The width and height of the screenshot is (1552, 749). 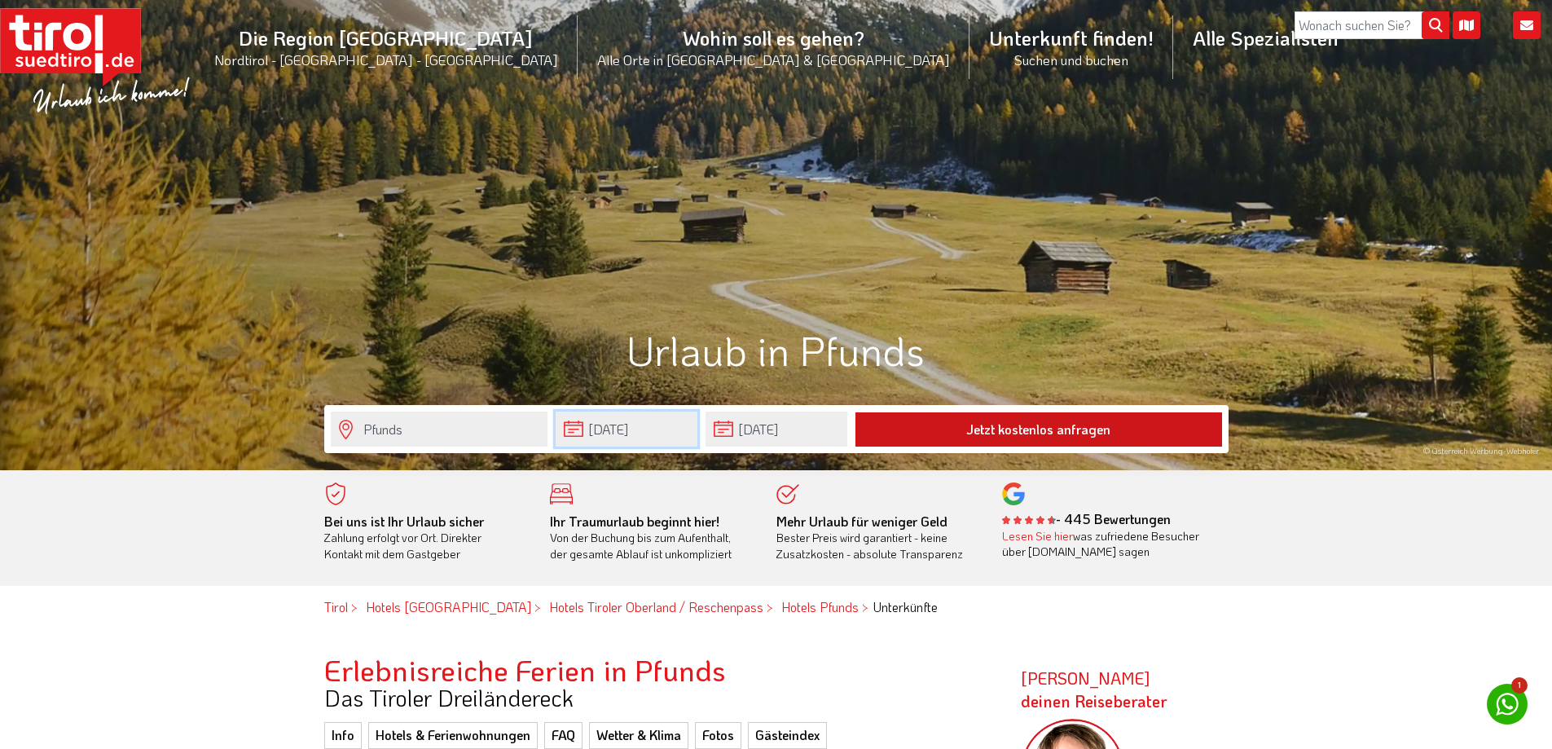 I want to click on a: Info, so click(x=343, y=735).